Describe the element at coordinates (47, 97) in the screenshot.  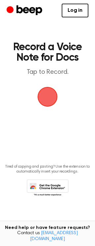
I see `button: Beep Logo` at that location.